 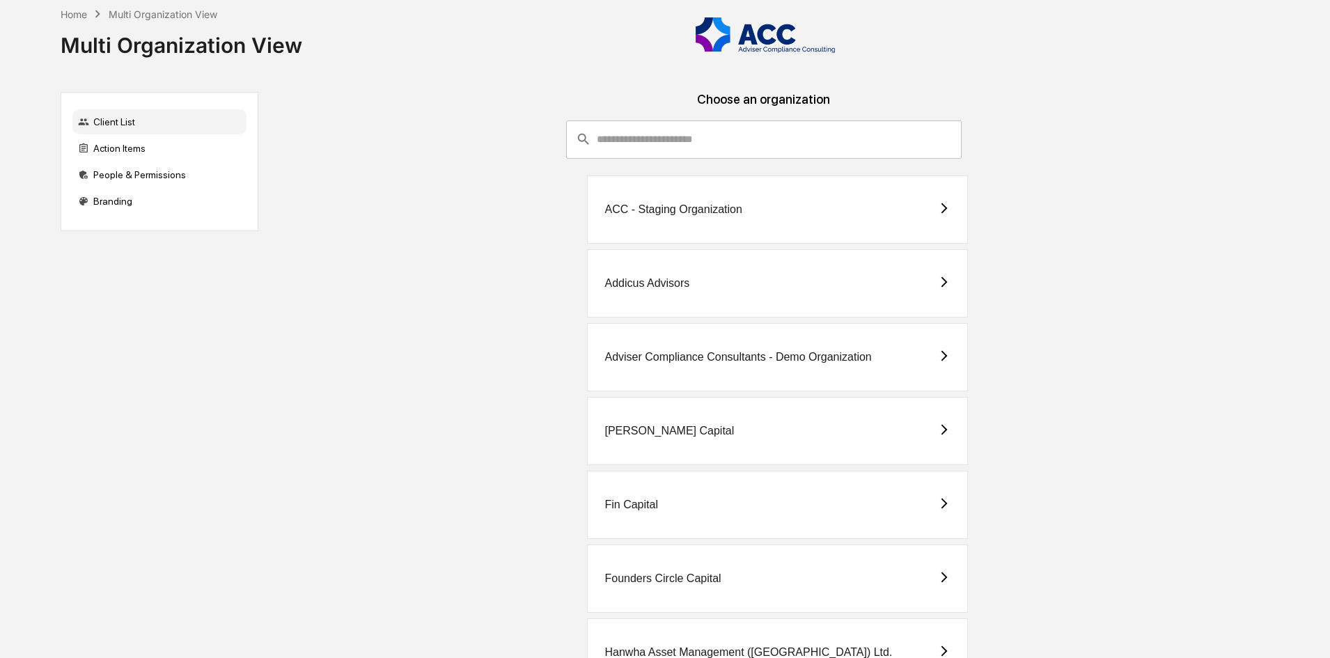 What do you see at coordinates (160, 175) in the screenshot?
I see `div: People & Permissions` at bounding box center [160, 175].